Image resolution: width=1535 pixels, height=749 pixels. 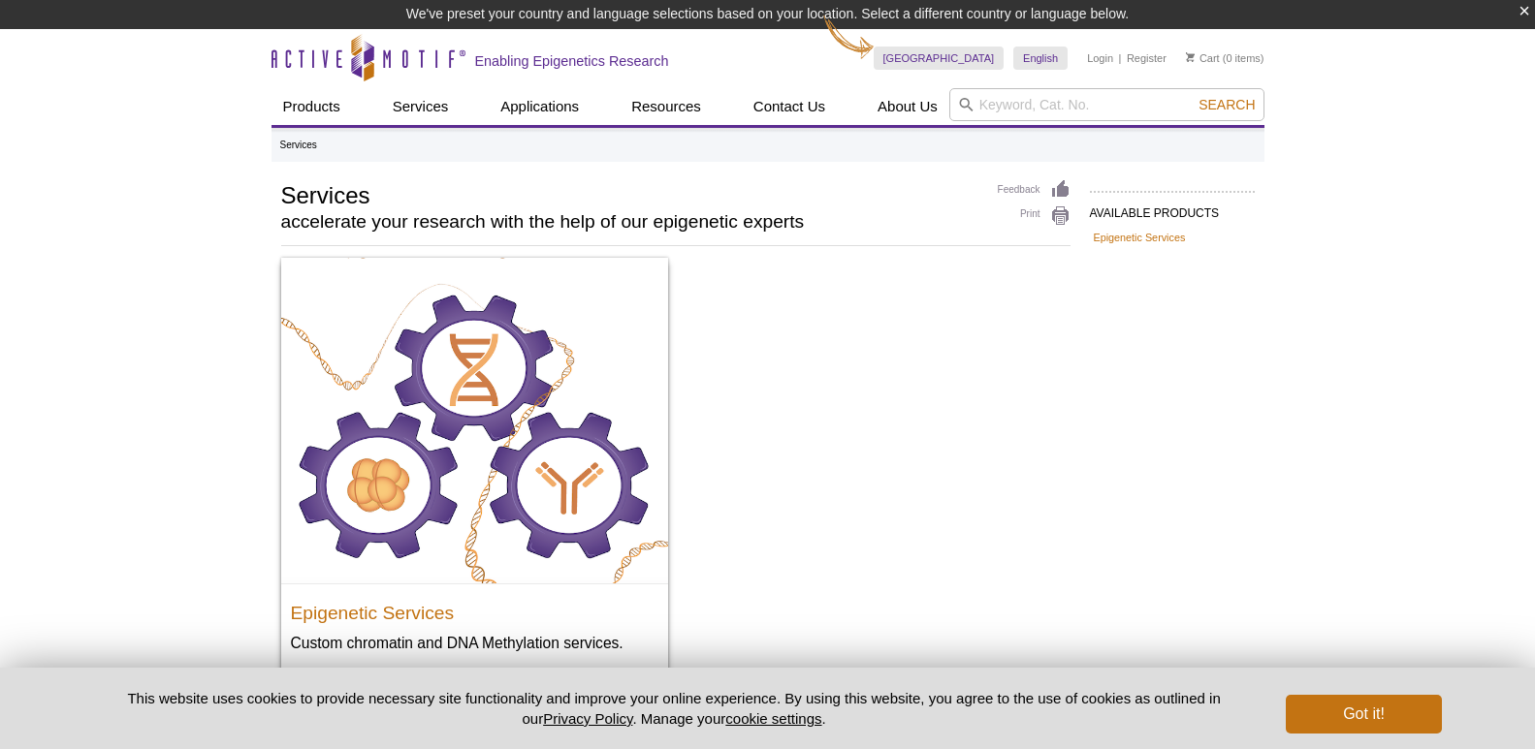 What do you see at coordinates (572, 61) in the screenshot?
I see `h2: Enabling Epigenetics Research` at bounding box center [572, 61].